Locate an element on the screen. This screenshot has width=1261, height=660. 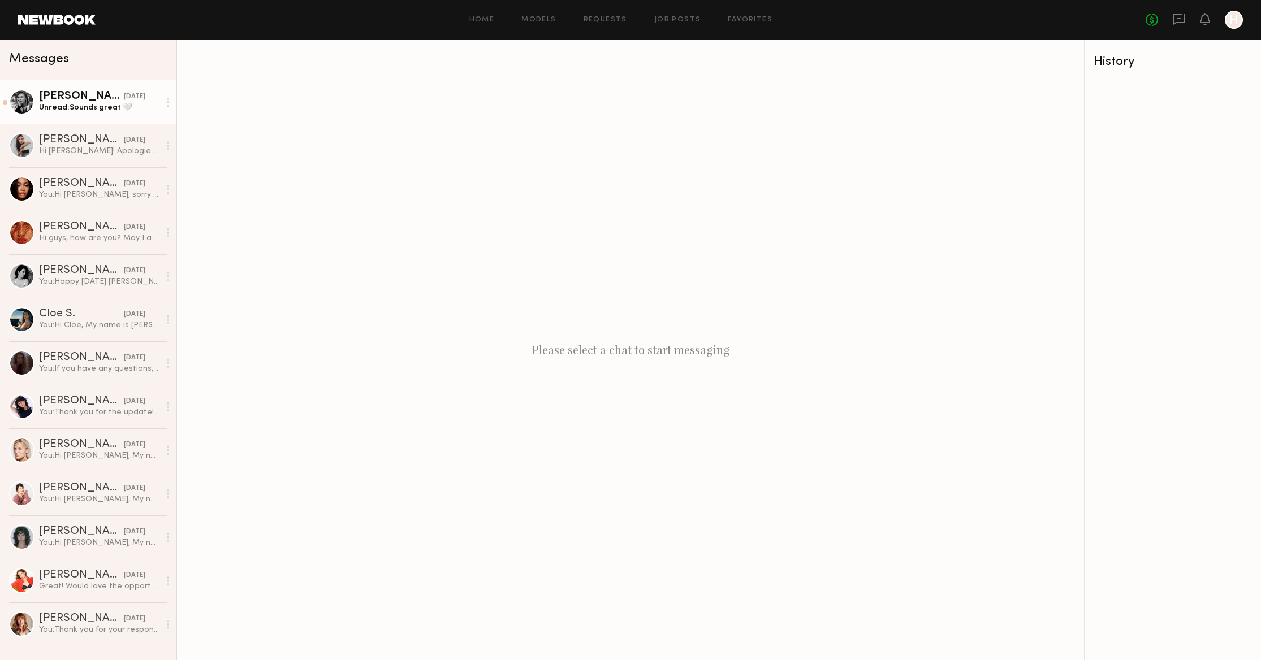
a: Home is located at coordinates (482, 20).